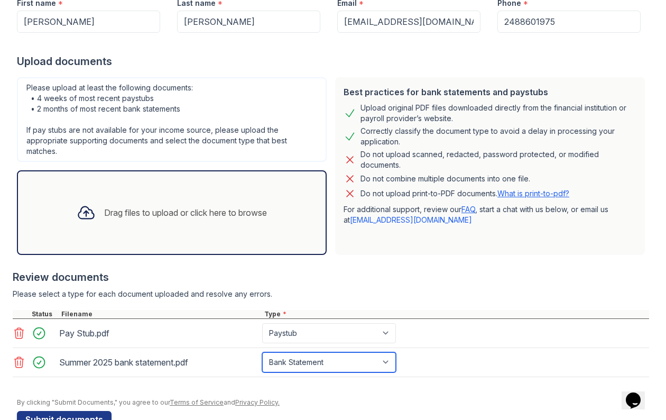  What do you see at coordinates (159, 333) in the screenshot?
I see `div: Pay Stub.pdf` at bounding box center [159, 333].